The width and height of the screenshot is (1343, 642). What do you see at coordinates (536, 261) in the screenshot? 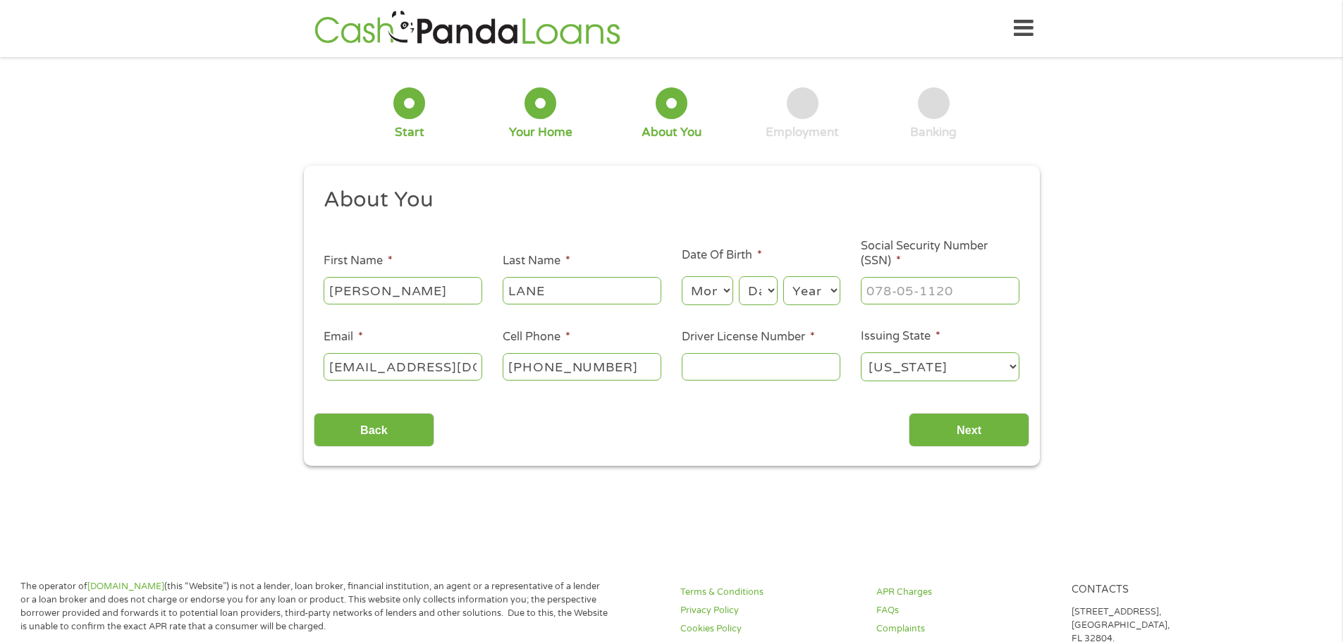
I see `label: Last Name` at bounding box center [536, 261].